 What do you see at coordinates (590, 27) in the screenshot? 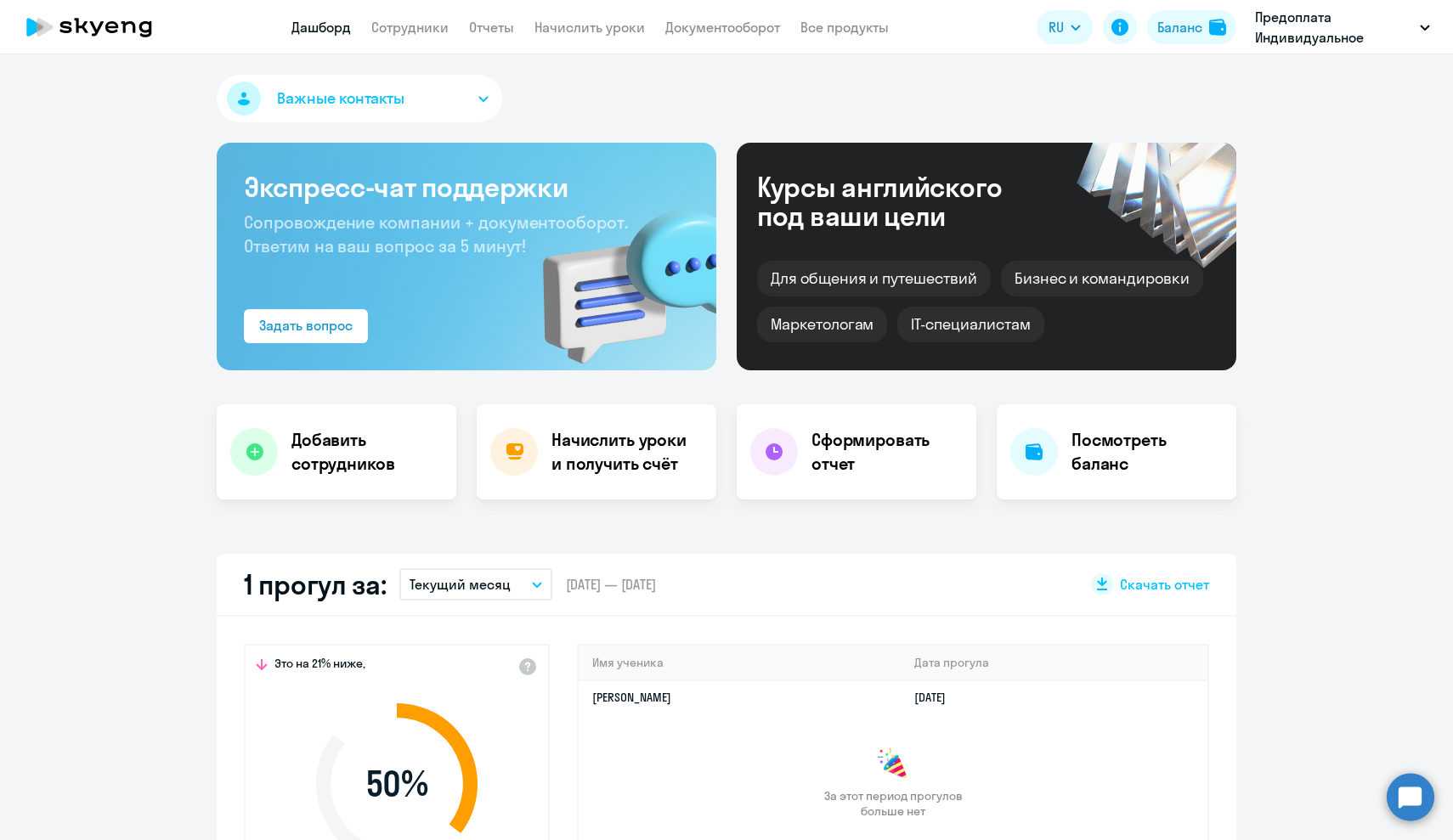
I see `a: Начислить уроки` at bounding box center [590, 27].